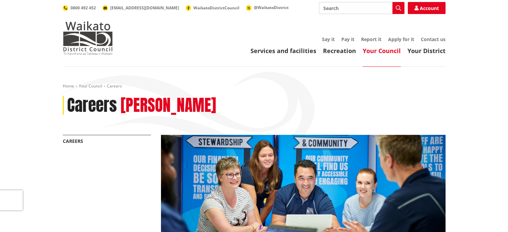  What do you see at coordinates (254, 86) in the screenshot?
I see `nav: breadcrumb` at bounding box center [254, 86].